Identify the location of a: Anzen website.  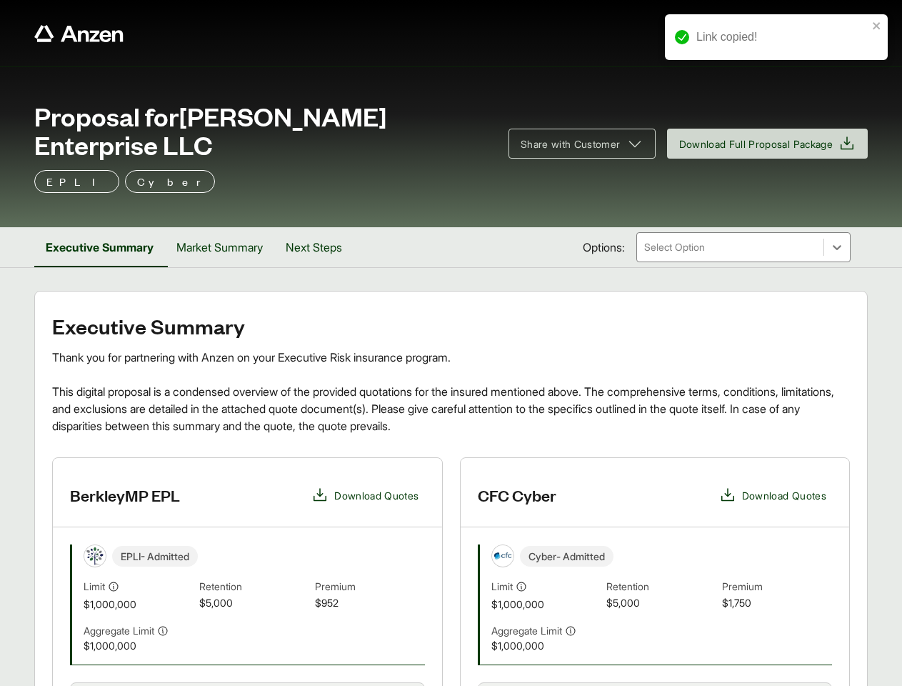
(79, 34).